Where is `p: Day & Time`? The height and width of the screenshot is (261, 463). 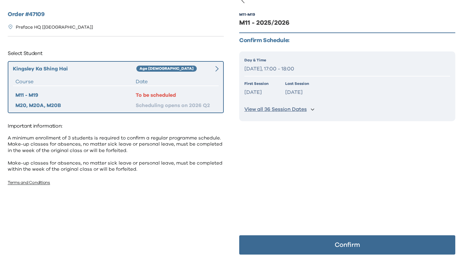 p: Day & Time is located at coordinates (347, 60).